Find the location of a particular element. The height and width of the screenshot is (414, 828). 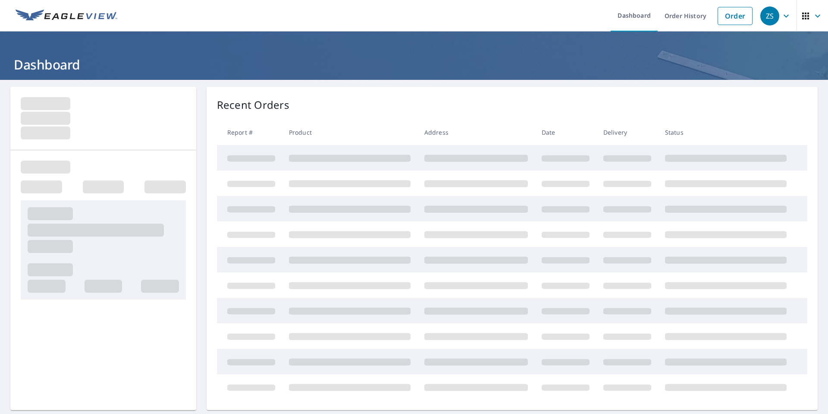

th: Delivery is located at coordinates (627, 132).